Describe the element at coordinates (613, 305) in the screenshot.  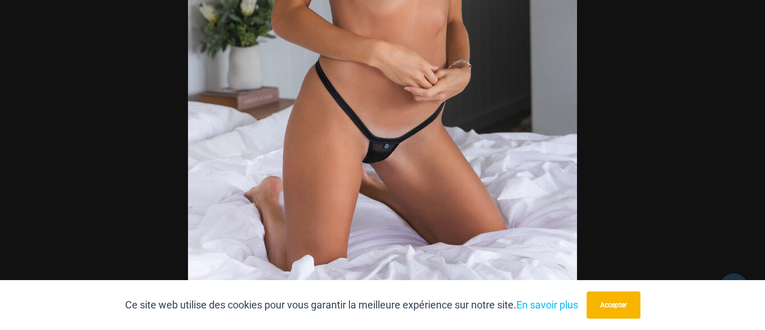
I see `button: Accepter` at that location.